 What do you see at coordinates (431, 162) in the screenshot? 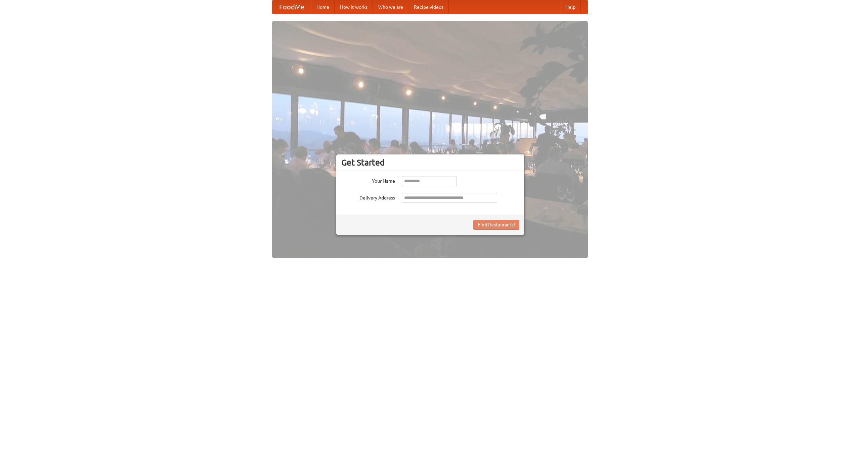
I see `h3: Get Started` at bounding box center [431, 162].